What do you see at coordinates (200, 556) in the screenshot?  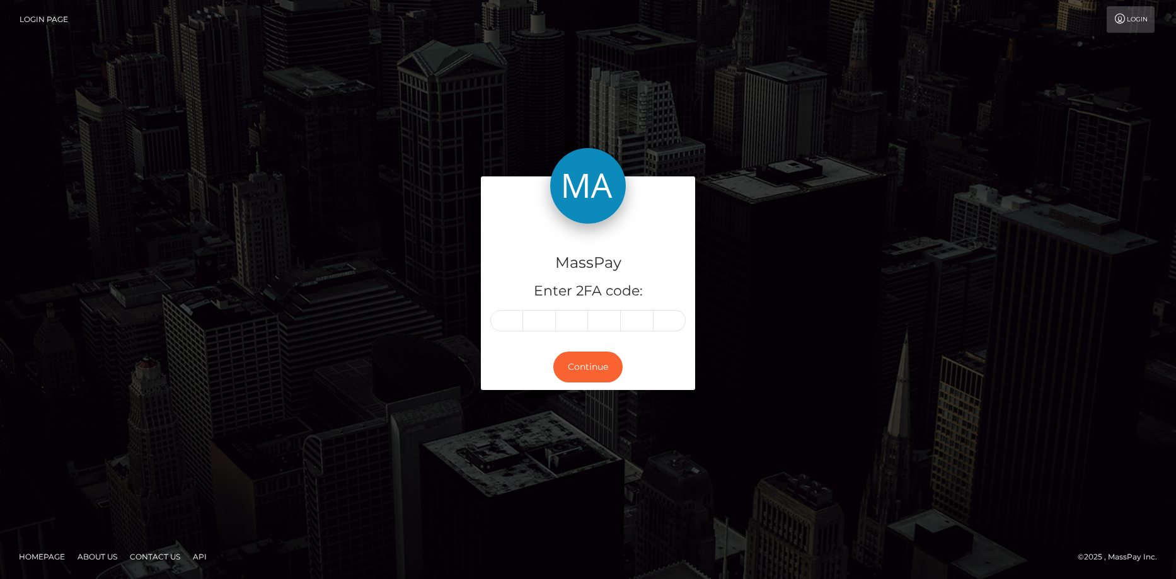 I see `a: API` at bounding box center [200, 556].